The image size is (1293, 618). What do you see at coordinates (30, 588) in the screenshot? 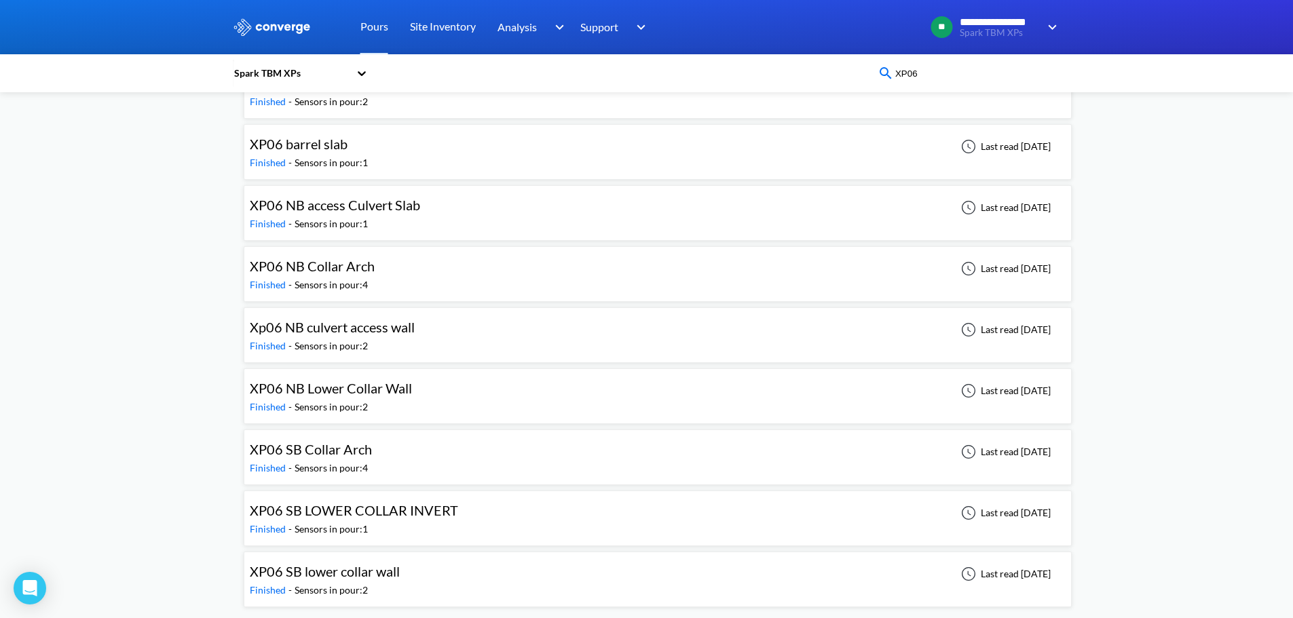
I see `div: Open Intercom Messenger` at bounding box center [30, 588].